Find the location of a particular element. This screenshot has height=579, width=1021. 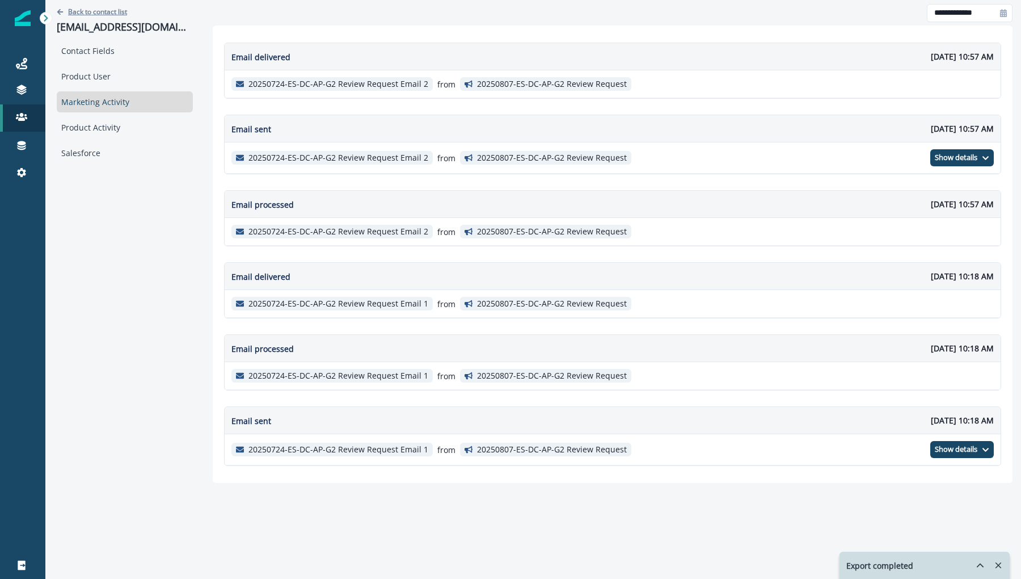

div: Product Activity is located at coordinates (125, 127).